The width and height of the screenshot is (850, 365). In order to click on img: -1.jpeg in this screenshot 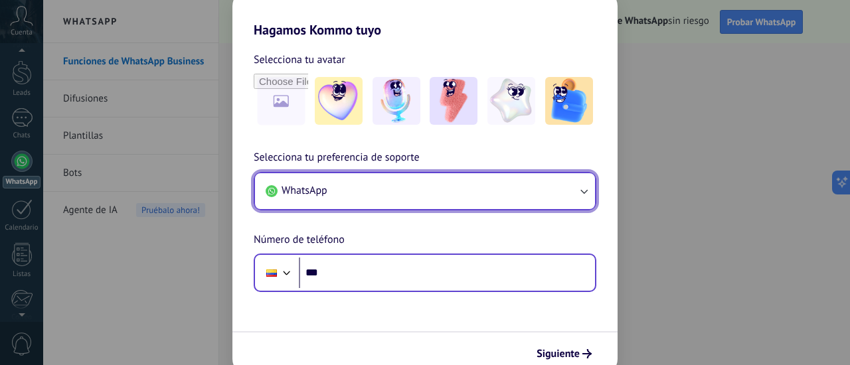, I will do `click(339, 101)`.